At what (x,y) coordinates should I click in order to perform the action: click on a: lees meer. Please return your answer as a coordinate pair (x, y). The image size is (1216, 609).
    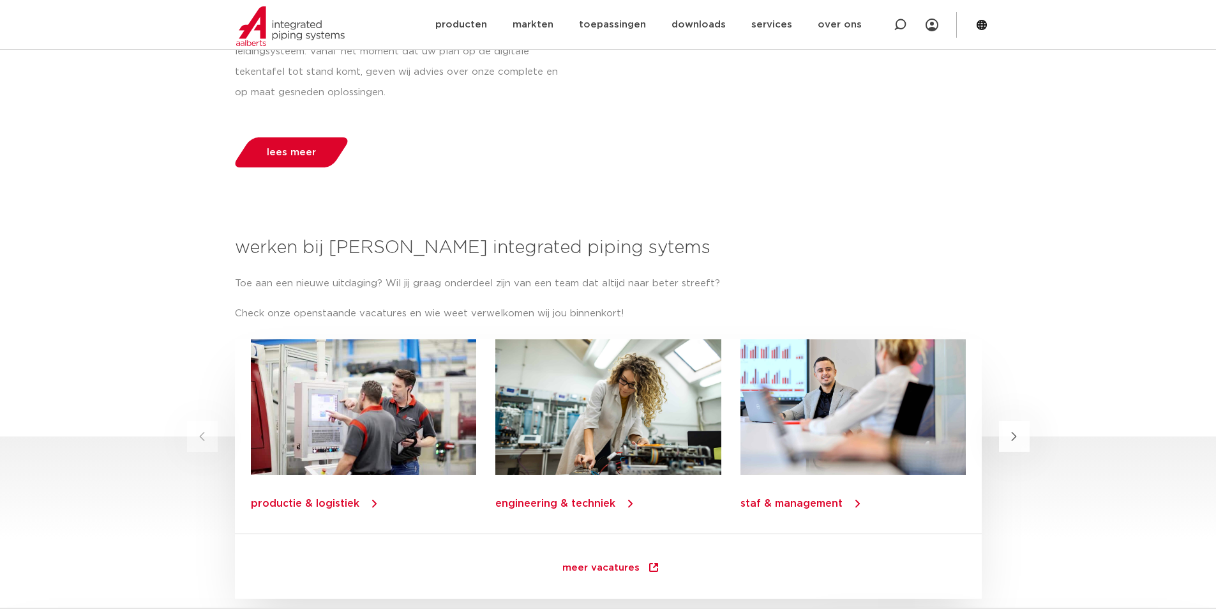
    Looking at the image, I should click on (291, 152).